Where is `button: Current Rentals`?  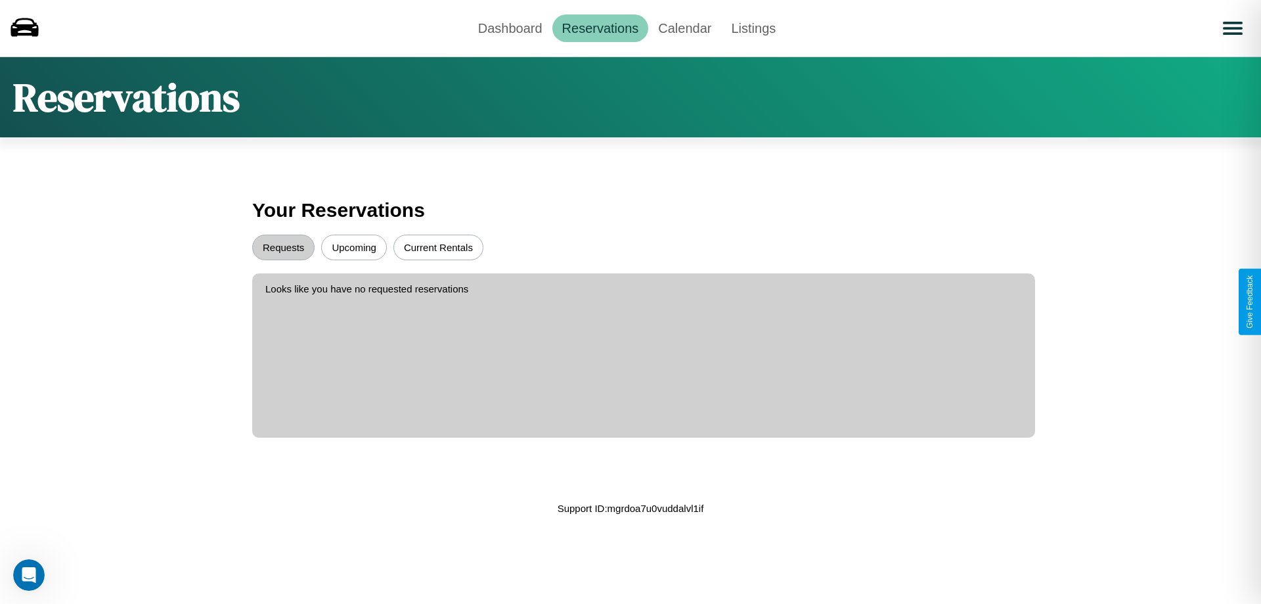 button: Current Rentals is located at coordinates (438, 247).